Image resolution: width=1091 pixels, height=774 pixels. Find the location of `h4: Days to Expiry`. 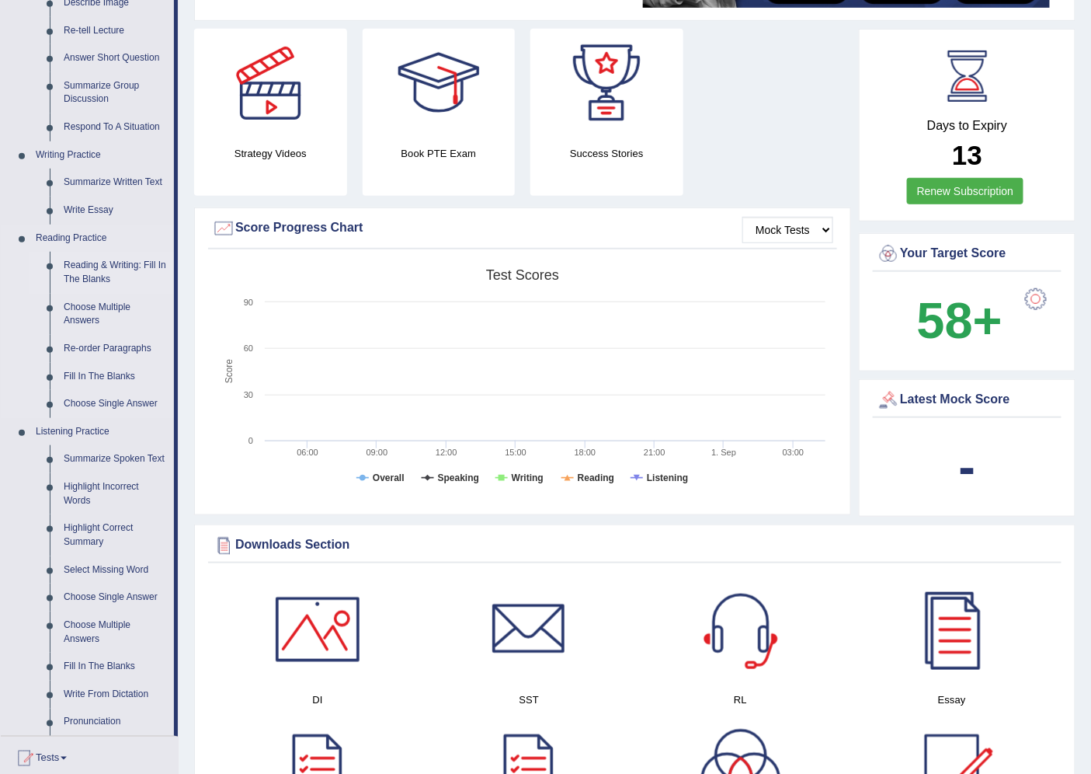

h4: Days to Expiry is located at coordinates (967, 126).